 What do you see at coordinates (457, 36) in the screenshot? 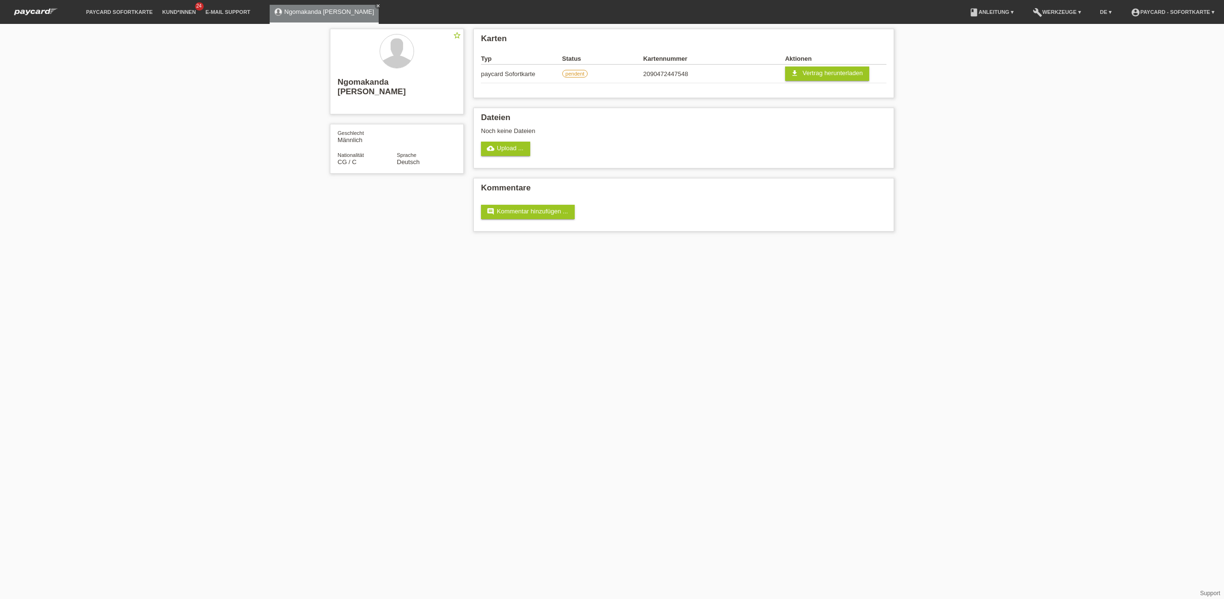
I see `a: star_border` at bounding box center [457, 36].